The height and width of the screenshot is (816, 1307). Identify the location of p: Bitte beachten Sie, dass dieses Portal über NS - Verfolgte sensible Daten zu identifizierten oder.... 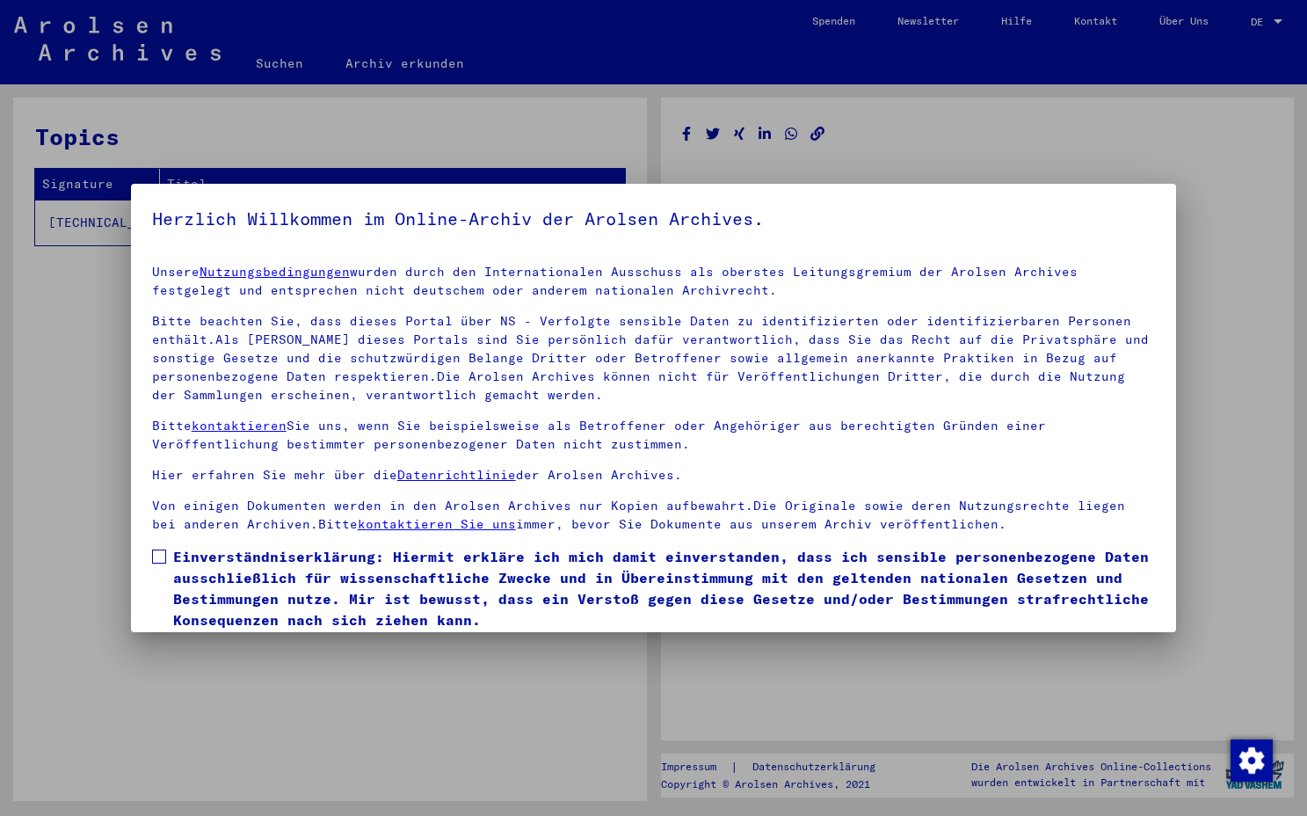
(654, 358).